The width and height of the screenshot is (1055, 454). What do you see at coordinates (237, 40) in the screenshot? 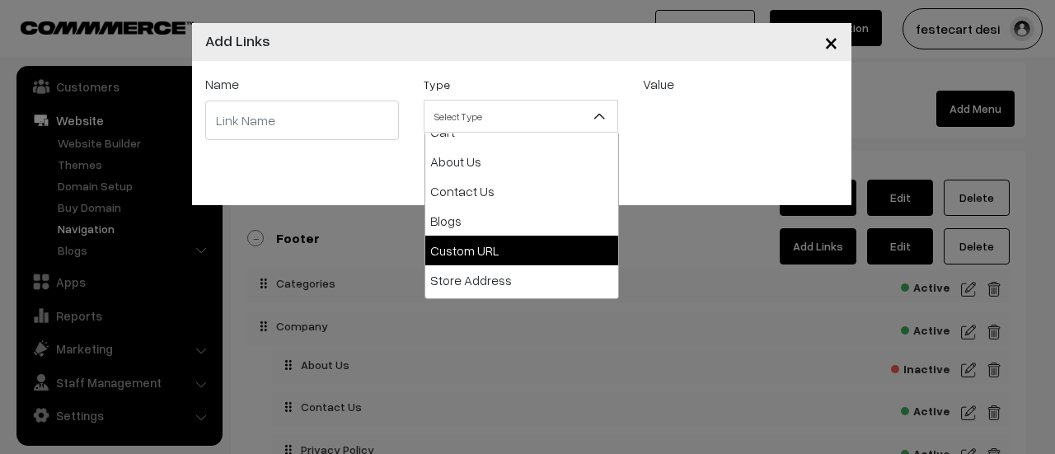
I see `h4: Add Links` at bounding box center [237, 40].